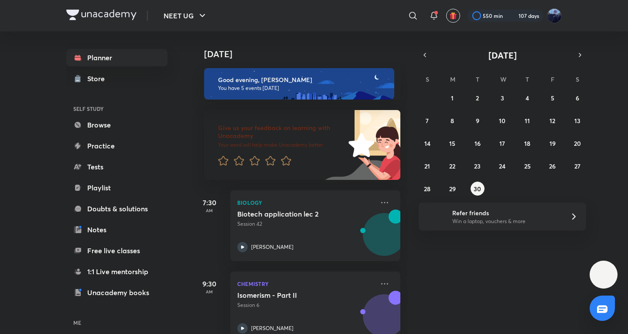 This screenshot has height=334, width=628. I want to click on a: Practice, so click(117, 146).